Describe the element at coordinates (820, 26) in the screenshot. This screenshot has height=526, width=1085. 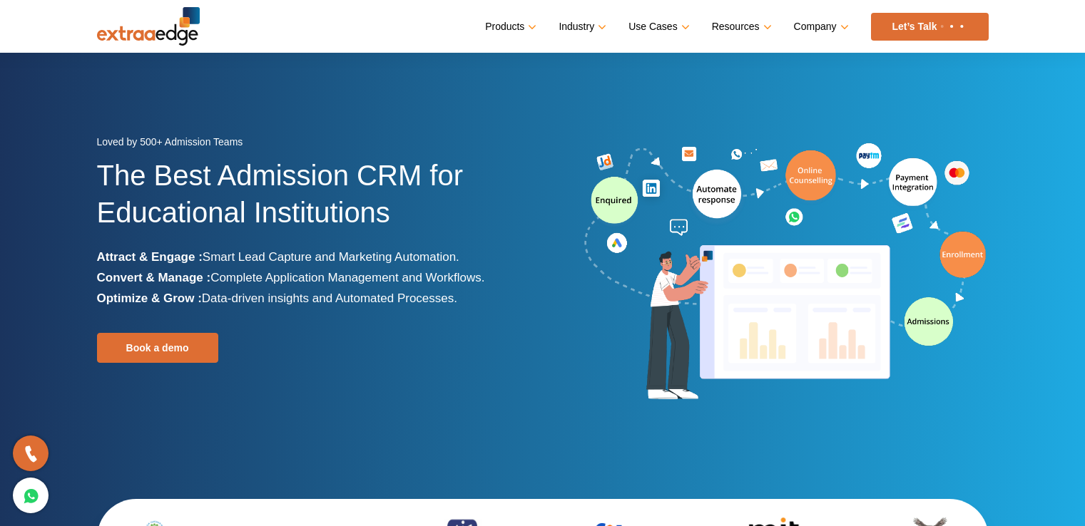
I see `a: Company` at that location.